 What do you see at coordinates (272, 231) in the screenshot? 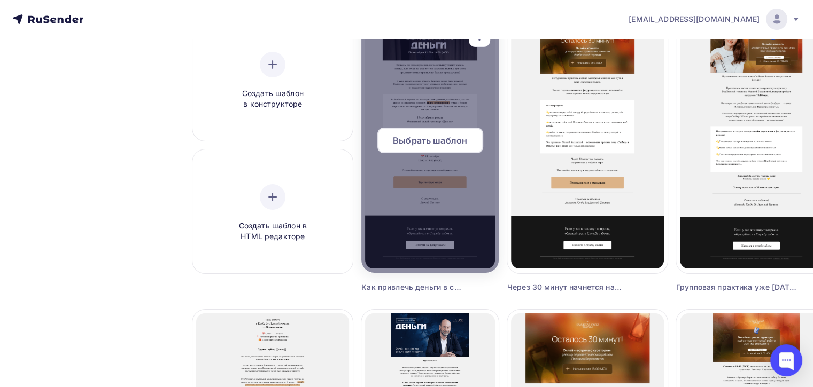
I see `span: Создать шаблон в HTML редакторе` at bounding box center [272, 231].